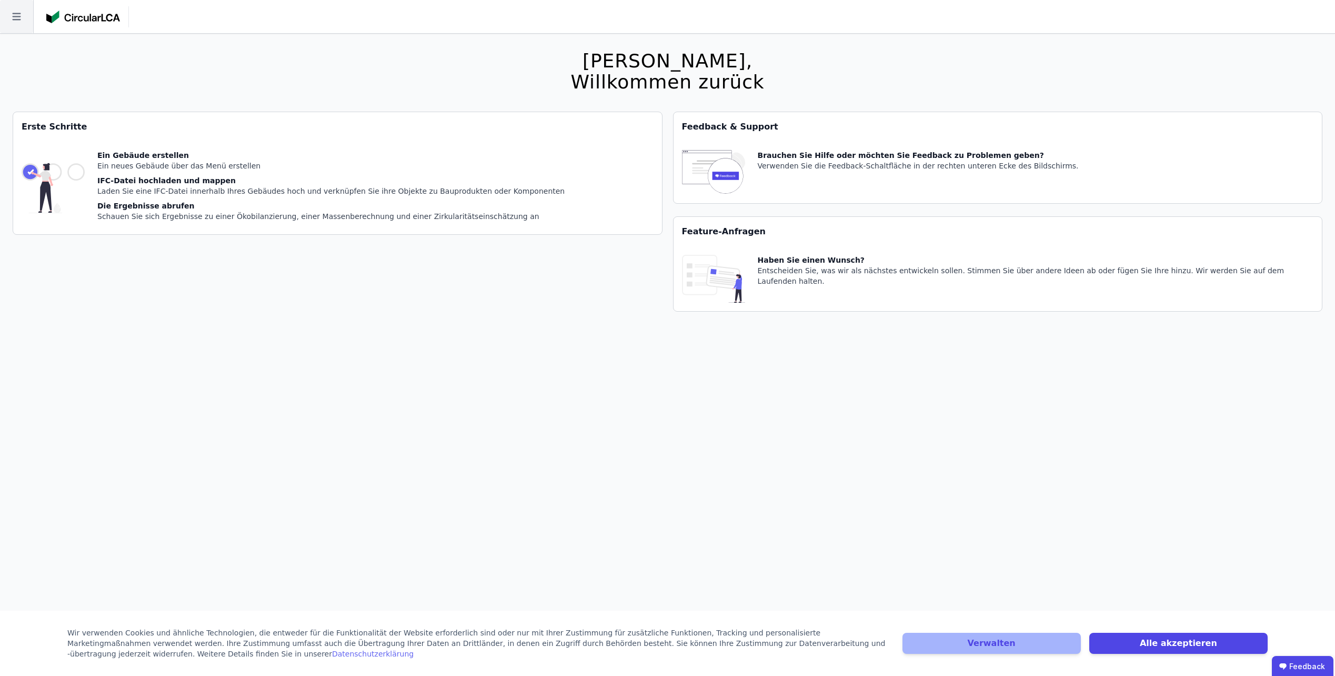 This screenshot has height=676, width=1335. Describe the element at coordinates (1036, 276) in the screenshot. I see `div: Entscheiden Sie, was wir als nächstes entwickeln sollen. Stimmen Sie über andere Ideen ab oder fü...` at that location.